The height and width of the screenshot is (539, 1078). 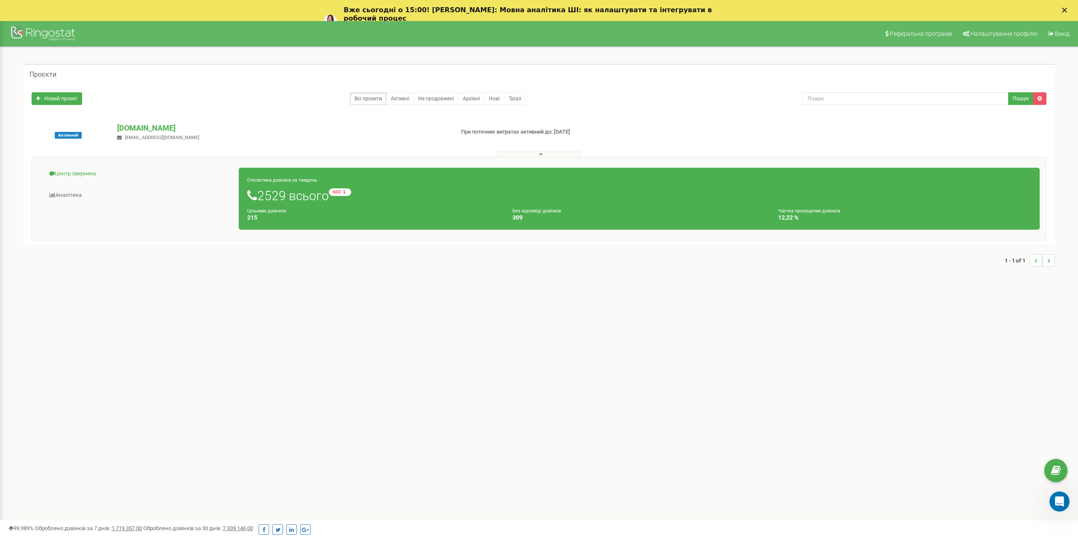 What do you see at coordinates (139, 173) in the screenshot?
I see `a: Центр звернень` at bounding box center [139, 173].